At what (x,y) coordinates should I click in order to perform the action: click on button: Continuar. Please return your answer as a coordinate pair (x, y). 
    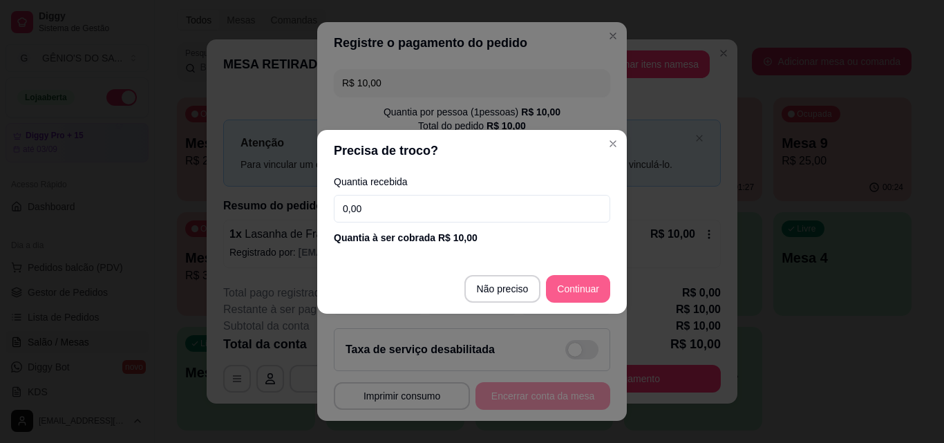
    Looking at the image, I should click on (578, 289).